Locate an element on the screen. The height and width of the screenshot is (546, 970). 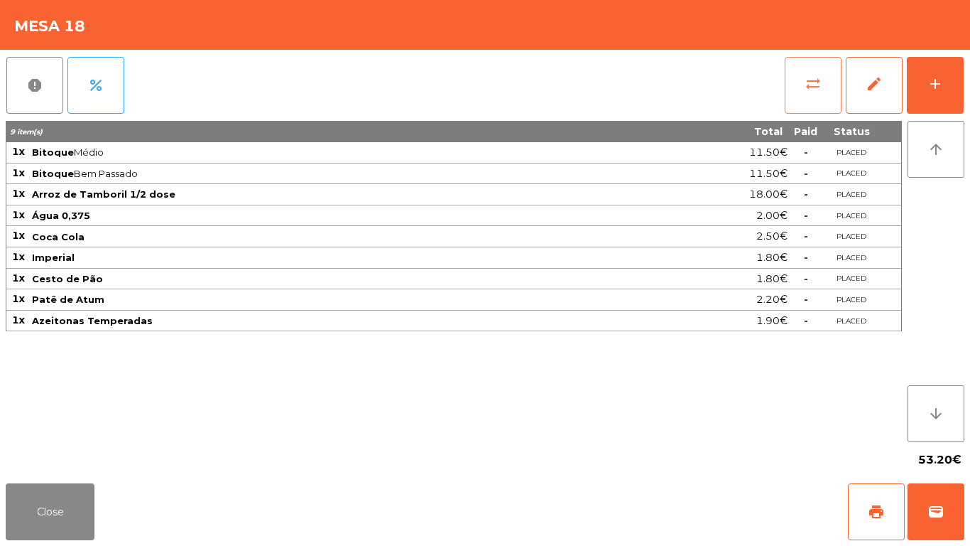
span: report is located at coordinates (35, 85).